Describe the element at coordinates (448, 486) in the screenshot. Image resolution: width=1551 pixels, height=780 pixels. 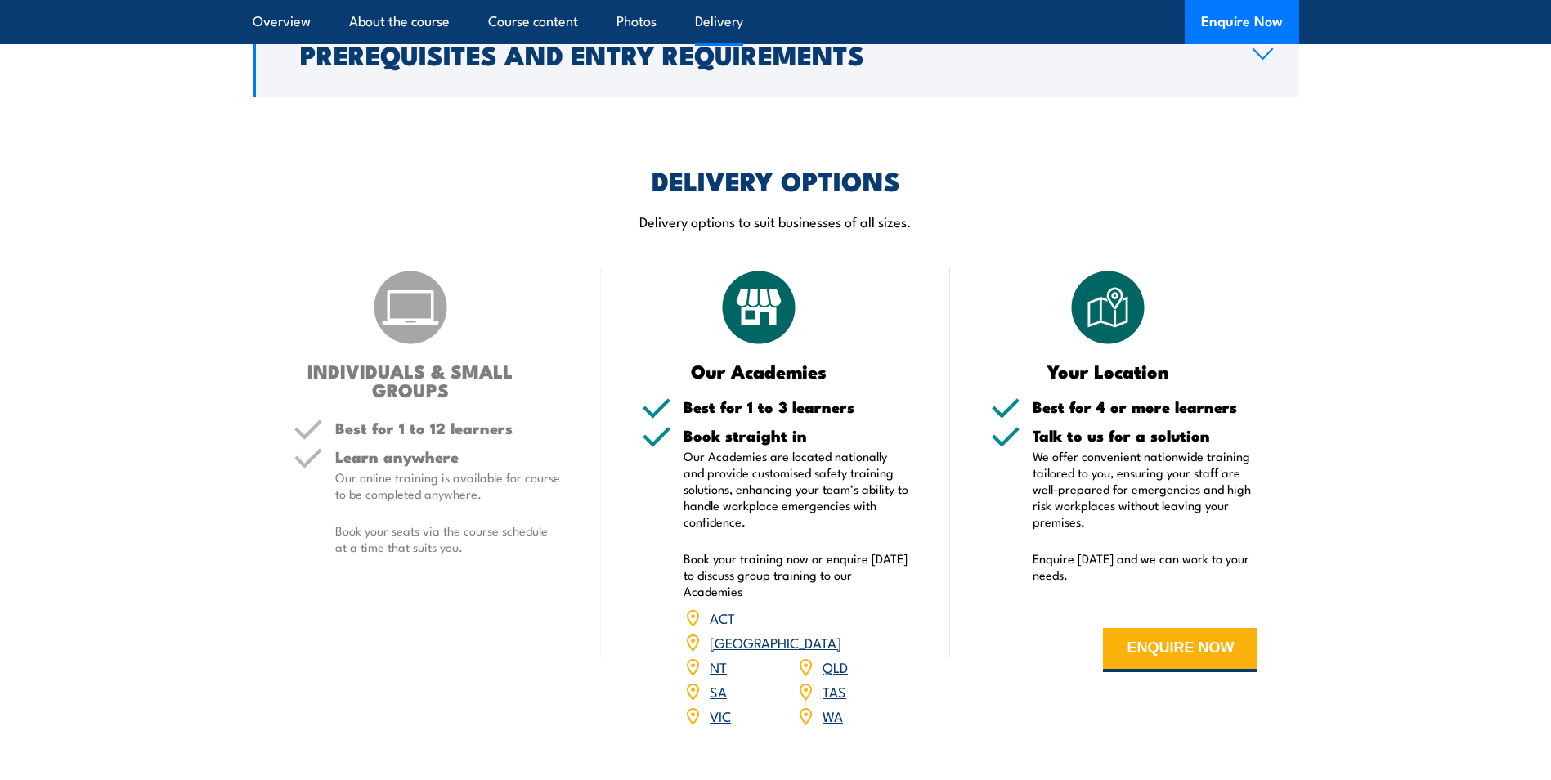
I see `p: Our online training is available for course to be completed anywhere.` at that location.